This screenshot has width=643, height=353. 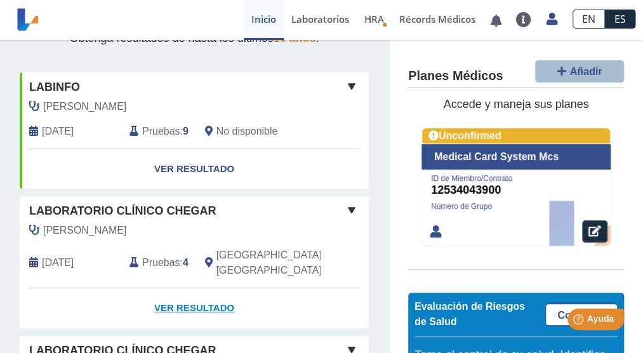 What do you see at coordinates (579, 71) in the screenshot?
I see `button: Añadir` at bounding box center [579, 71].